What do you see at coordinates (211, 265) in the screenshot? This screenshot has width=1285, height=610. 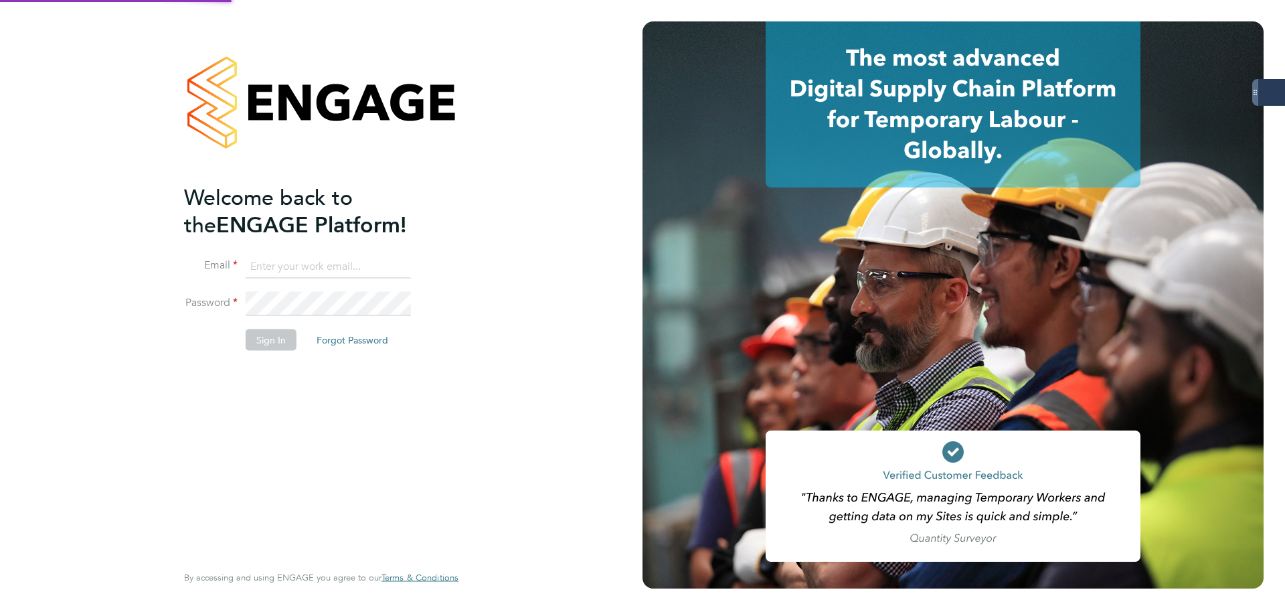 I see `label: Email` at bounding box center [211, 265].